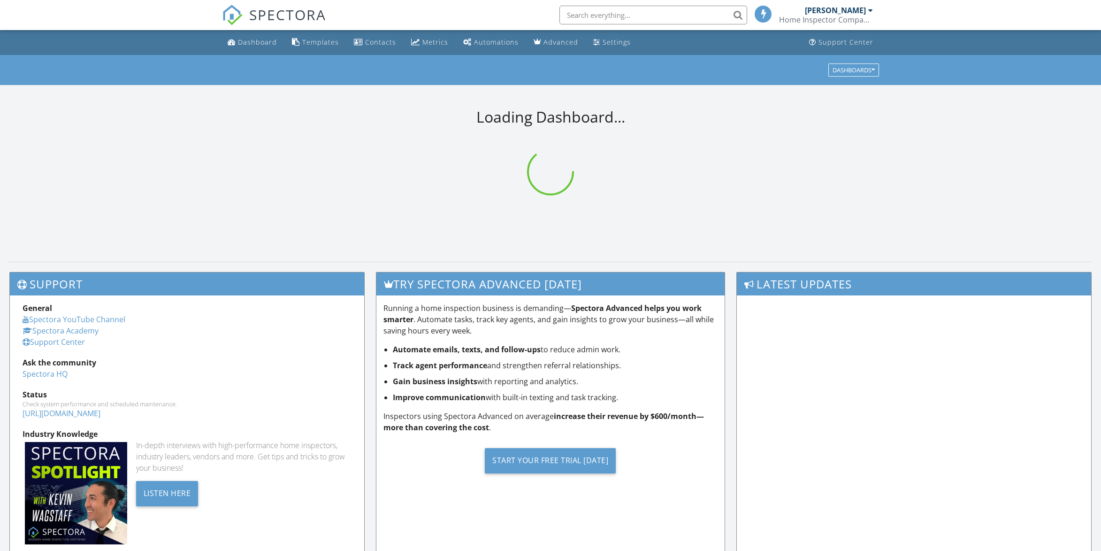 The height and width of the screenshot is (551, 1101). I want to click on div: Contacts, so click(381, 42).